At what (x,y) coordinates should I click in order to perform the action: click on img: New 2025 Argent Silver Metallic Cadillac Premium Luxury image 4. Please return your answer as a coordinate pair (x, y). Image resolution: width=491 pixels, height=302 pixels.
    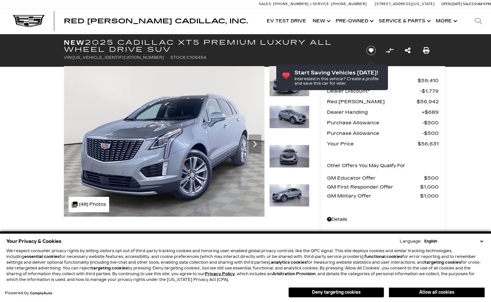
    Looking at the image, I should click on (289, 195).